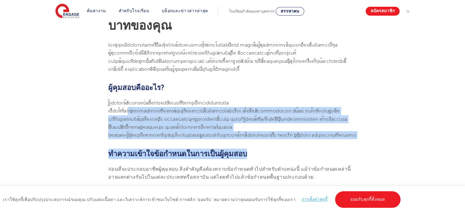 The height and width of the screenshot is (213, 465). I want to click on a: การตั้งค่าคุกกี้, so click(315, 199).